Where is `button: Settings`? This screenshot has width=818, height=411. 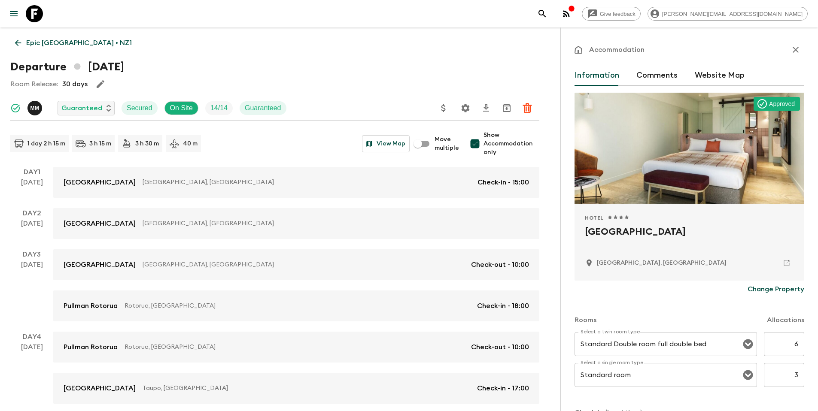
button: Settings is located at coordinates (465, 108).